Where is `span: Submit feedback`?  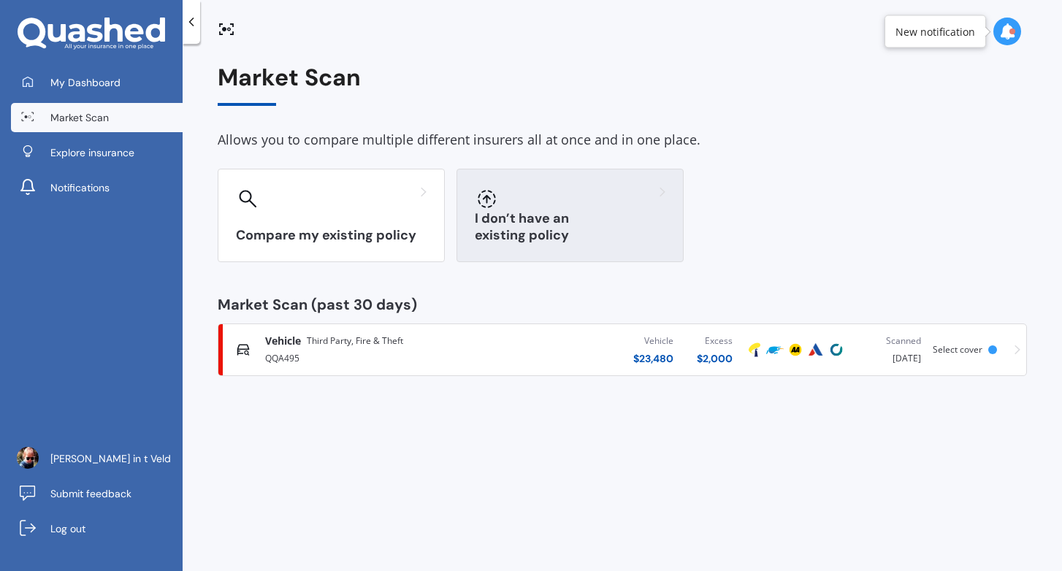
span: Submit feedback is located at coordinates (91, 494).